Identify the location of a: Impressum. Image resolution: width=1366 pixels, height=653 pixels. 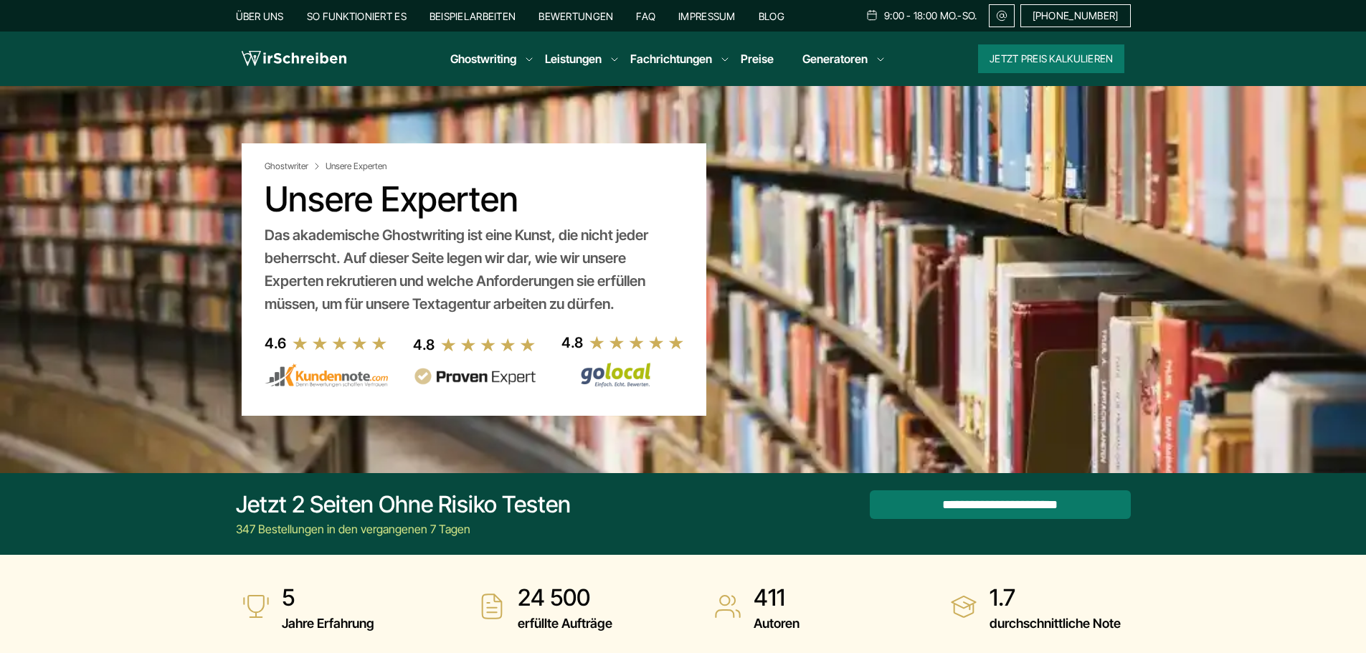
(707, 16).